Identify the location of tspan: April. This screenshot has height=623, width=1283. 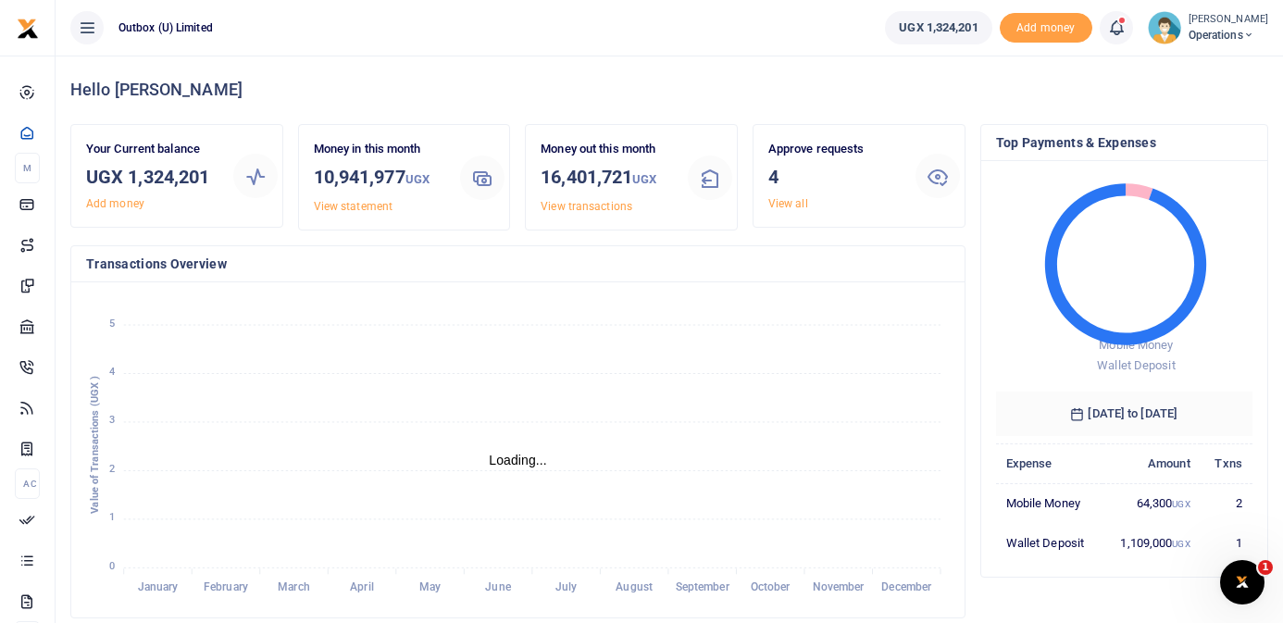
(362, 588).